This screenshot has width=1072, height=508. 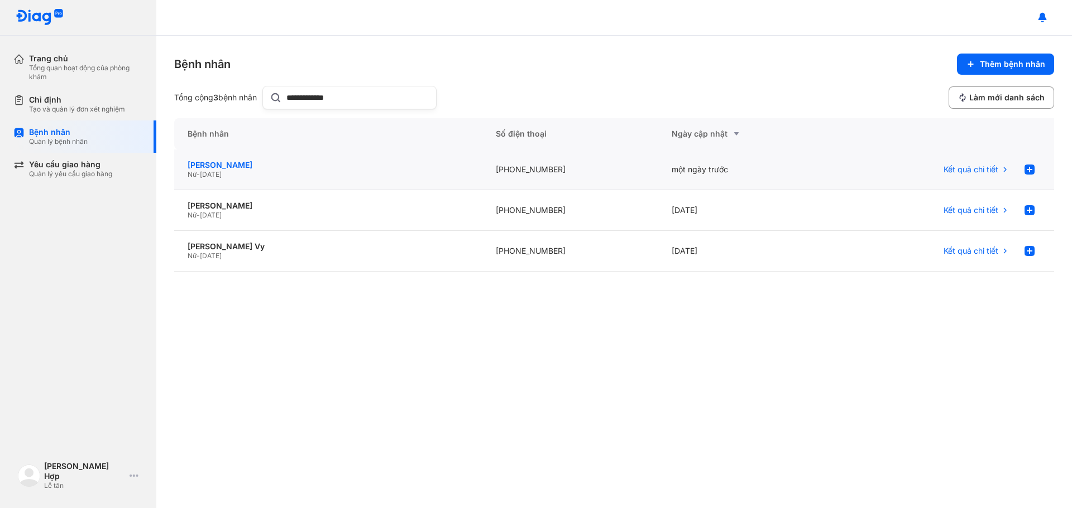 What do you see at coordinates (746, 134) in the screenshot?
I see `div: Ngày cập nhật` at bounding box center [746, 134].